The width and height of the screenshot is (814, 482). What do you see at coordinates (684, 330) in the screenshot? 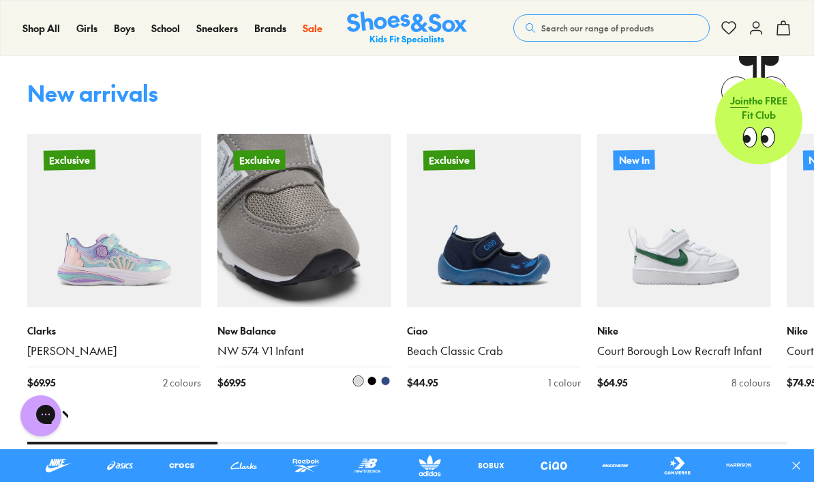
I see `p: Nike` at bounding box center [684, 330].